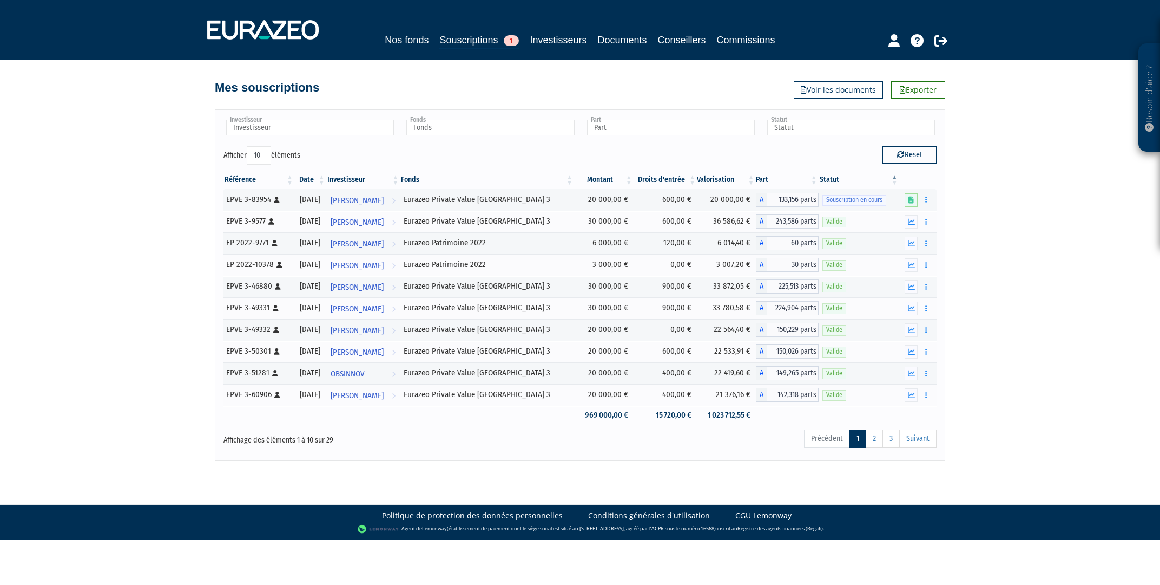  I want to click on span: 133,156 parts, so click(793, 200).